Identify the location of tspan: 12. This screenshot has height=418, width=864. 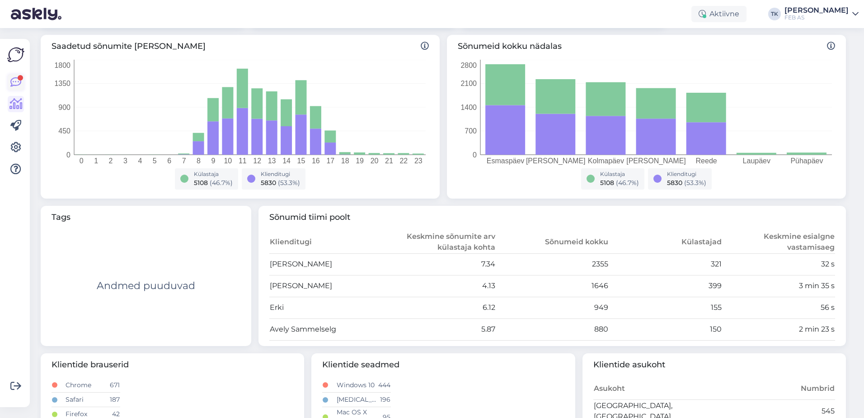
(257, 161).